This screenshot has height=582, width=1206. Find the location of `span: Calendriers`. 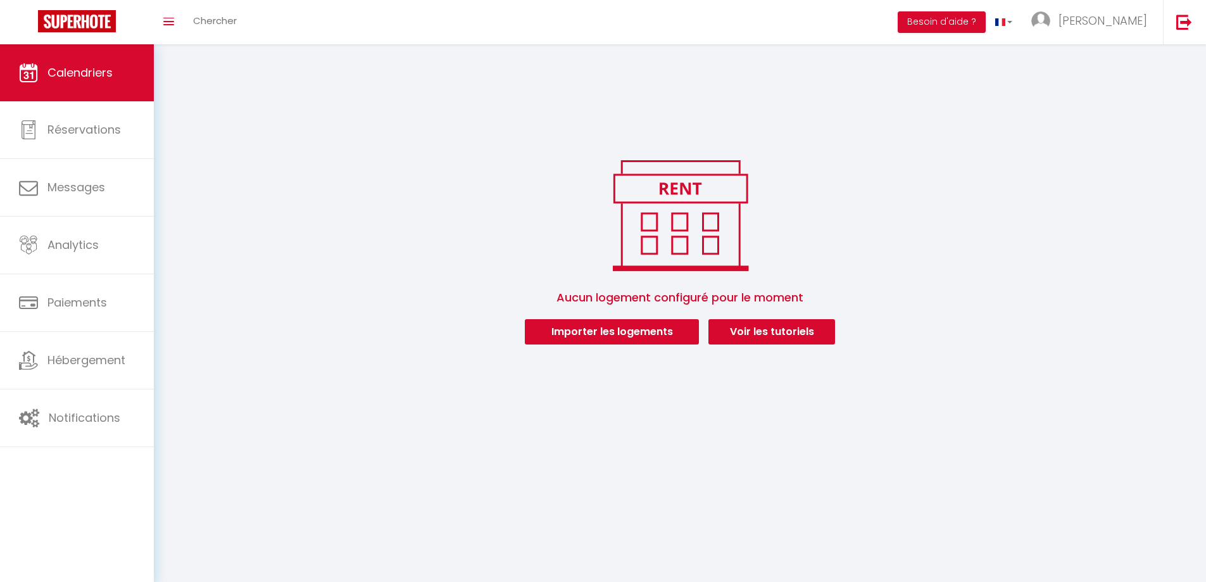

span: Calendriers is located at coordinates (80, 72).